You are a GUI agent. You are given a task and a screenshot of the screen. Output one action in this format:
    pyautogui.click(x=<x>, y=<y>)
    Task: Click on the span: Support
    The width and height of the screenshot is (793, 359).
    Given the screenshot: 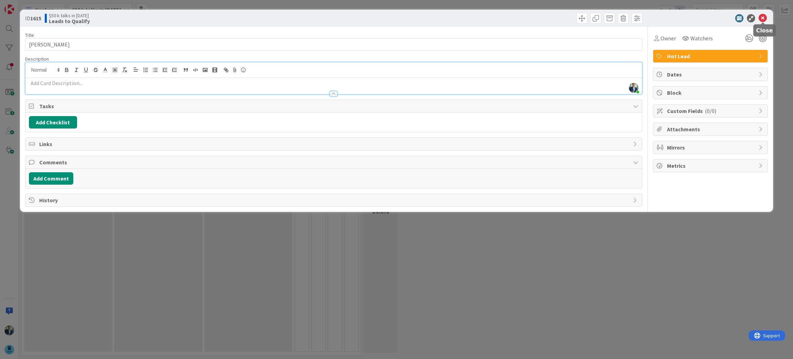 What is the action you would take?
    pyautogui.click(x=23, y=5)
    